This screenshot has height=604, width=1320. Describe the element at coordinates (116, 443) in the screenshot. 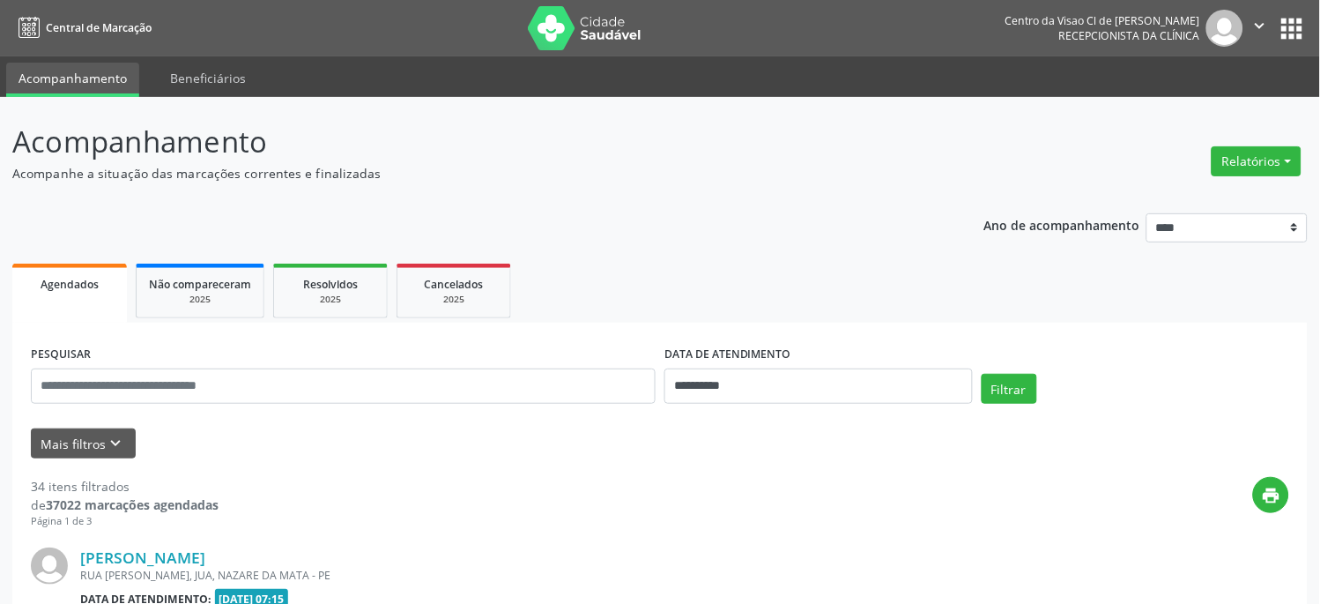

I see `i: keyboard_arrow_down` at that location.